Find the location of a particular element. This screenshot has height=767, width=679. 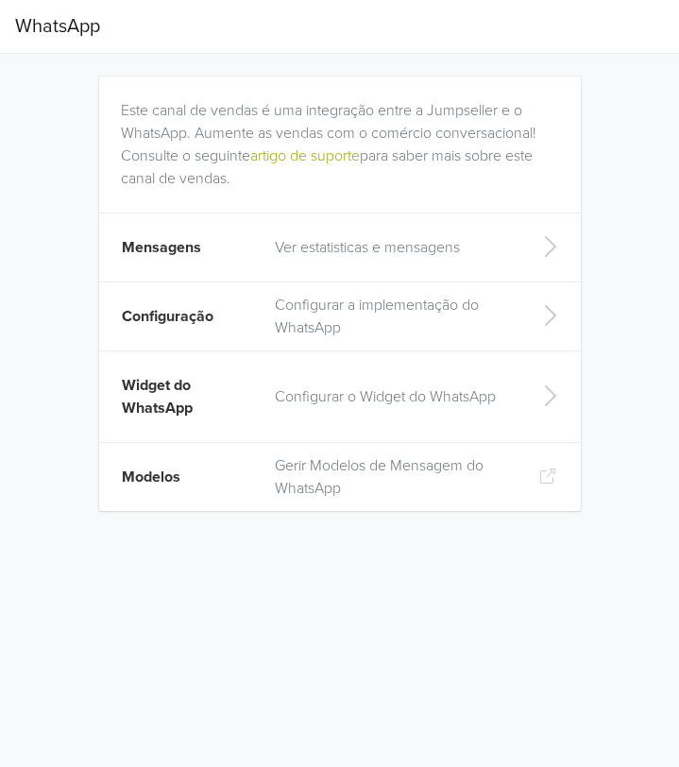

p: Ver estatisticas e mensagens is located at coordinates (392, 247).